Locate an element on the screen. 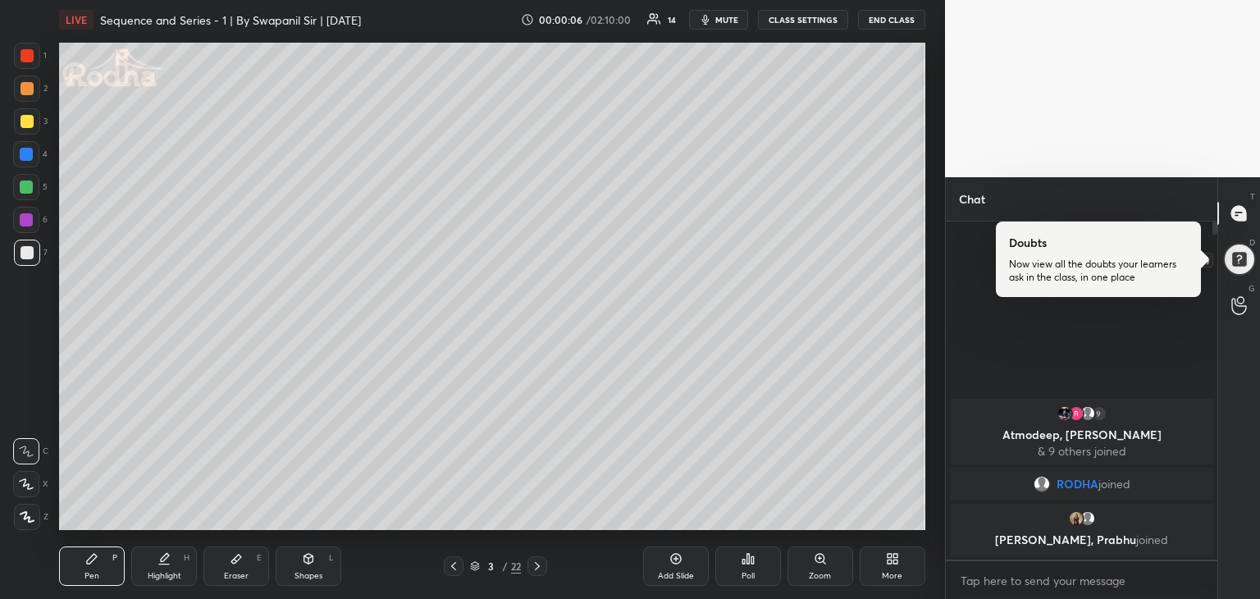 The height and width of the screenshot is (599, 1260). div: Z is located at coordinates (31, 517).